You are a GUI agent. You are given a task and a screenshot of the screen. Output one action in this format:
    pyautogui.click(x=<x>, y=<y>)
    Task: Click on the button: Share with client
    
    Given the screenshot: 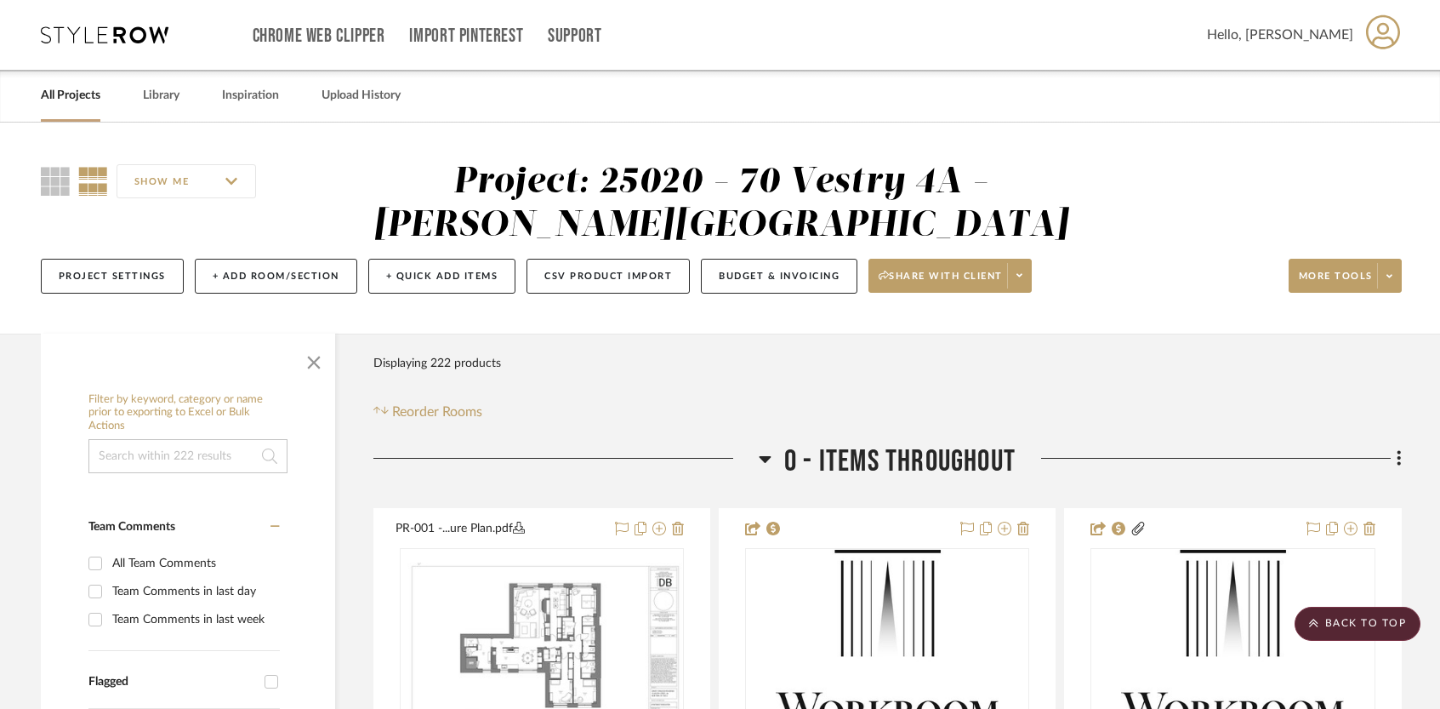 What is the action you would take?
    pyautogui.click(x=950, y=276)
    